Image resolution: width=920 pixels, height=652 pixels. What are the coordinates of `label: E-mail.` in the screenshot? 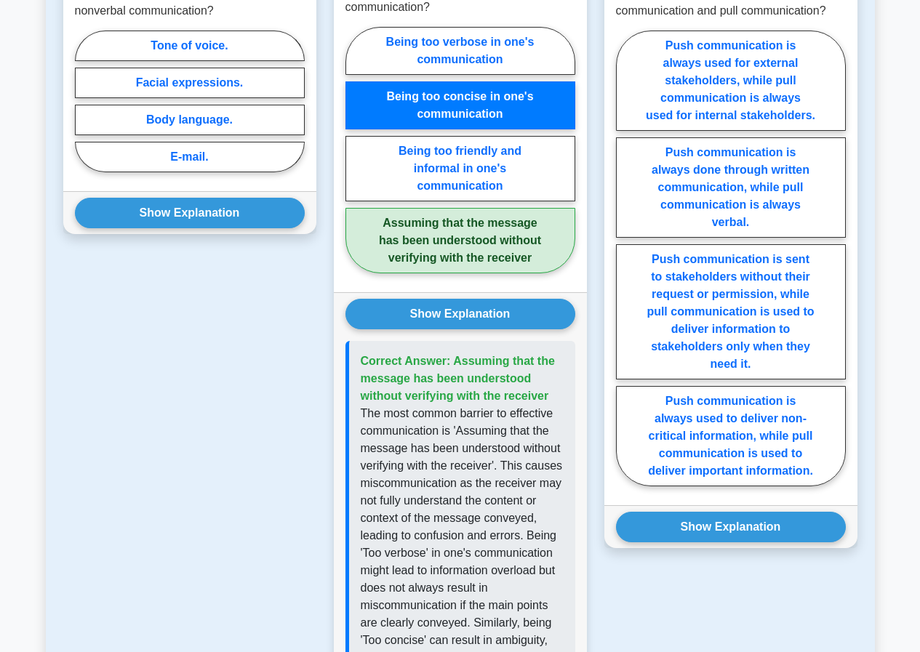 It's located at (190, 157).